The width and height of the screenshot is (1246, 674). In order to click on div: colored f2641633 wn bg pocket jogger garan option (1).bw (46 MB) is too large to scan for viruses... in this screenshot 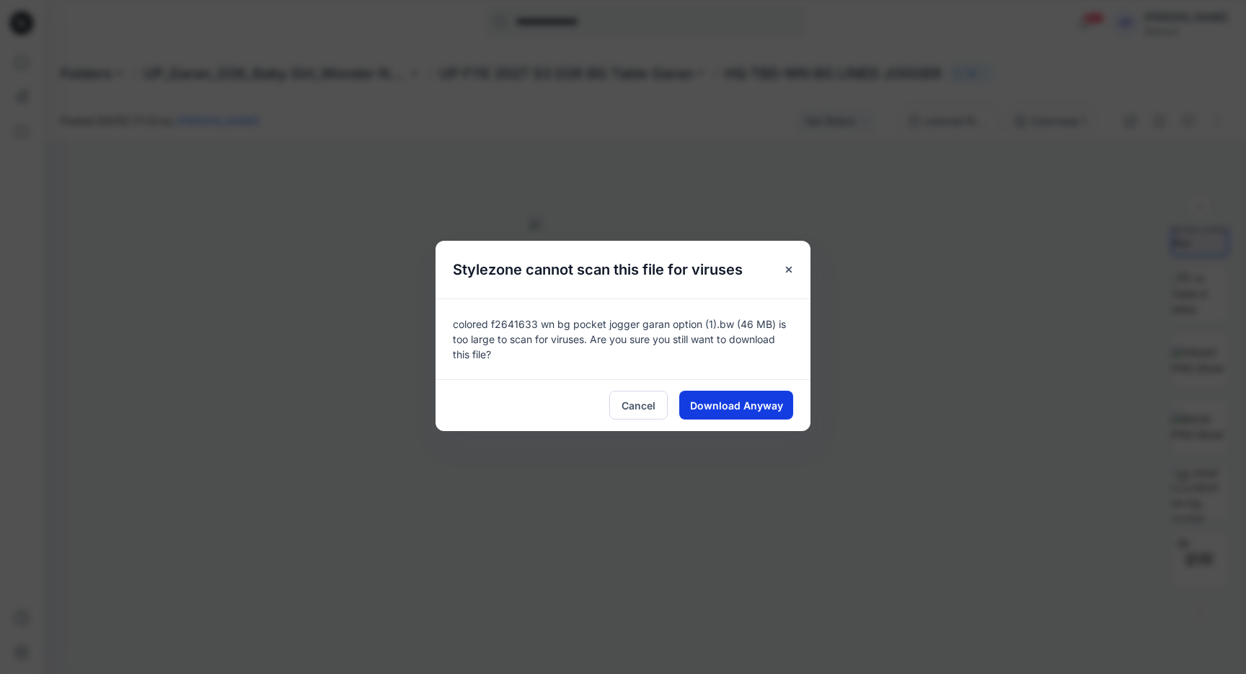, I will do `click(623, 339)`.